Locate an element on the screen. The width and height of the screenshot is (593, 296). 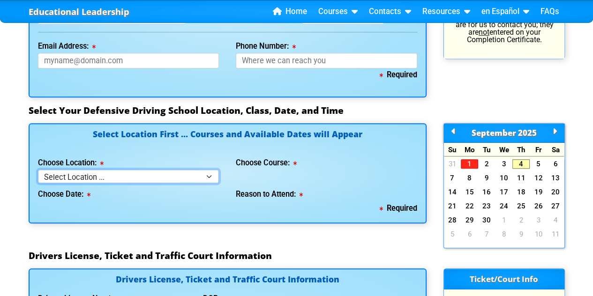
div: Fr is located at coordinates (538, 149).